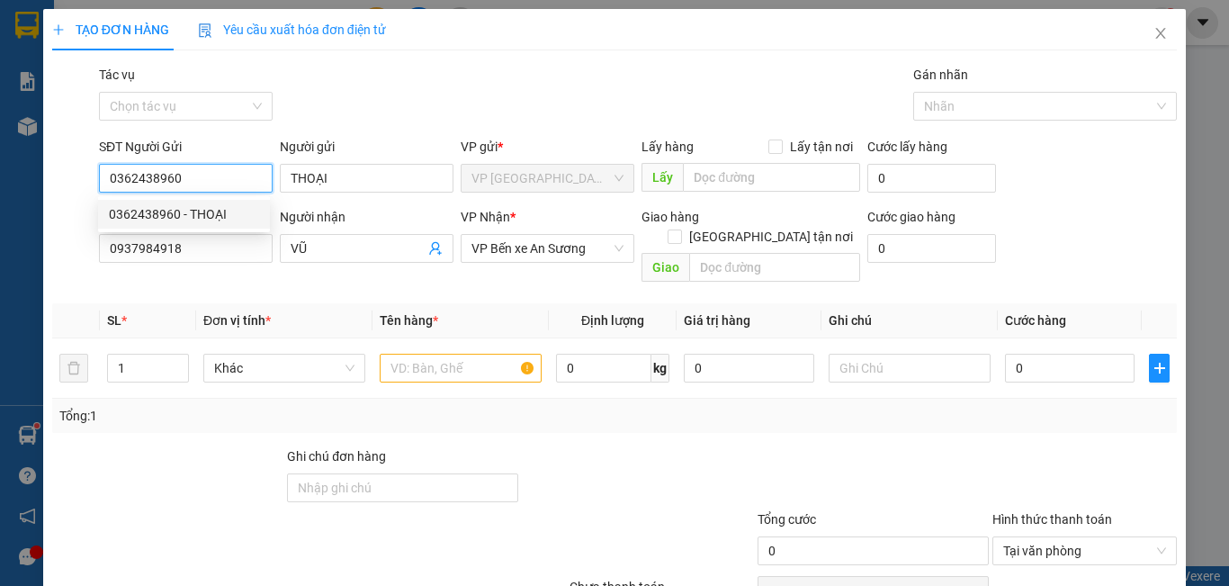 The image size is (1229, 586). What do you see at coordinates (717, 320) in the screenshot?
I see `span: Giá trị hàng` at bounding box center [717, 320].